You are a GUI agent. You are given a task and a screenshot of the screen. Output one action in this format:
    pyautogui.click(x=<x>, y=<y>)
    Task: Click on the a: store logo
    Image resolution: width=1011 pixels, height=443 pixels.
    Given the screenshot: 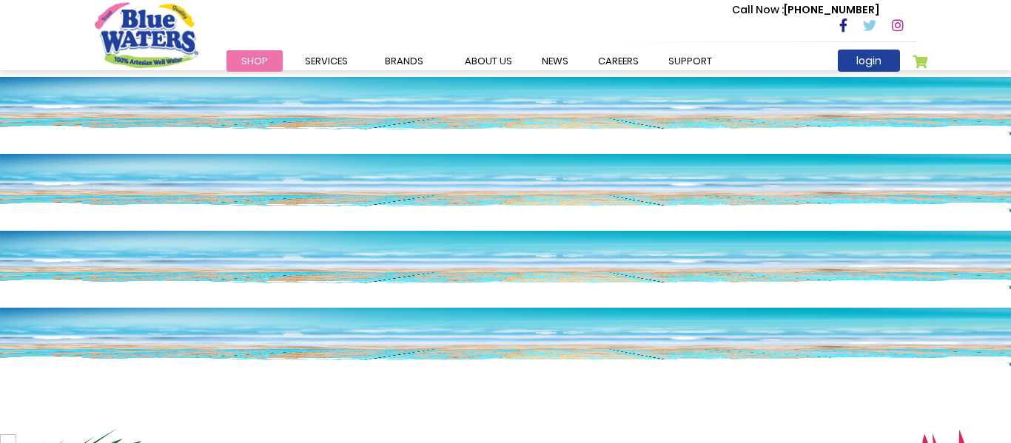 What is the action you would take?
    pyautogui.click(x=147, y=35)
    